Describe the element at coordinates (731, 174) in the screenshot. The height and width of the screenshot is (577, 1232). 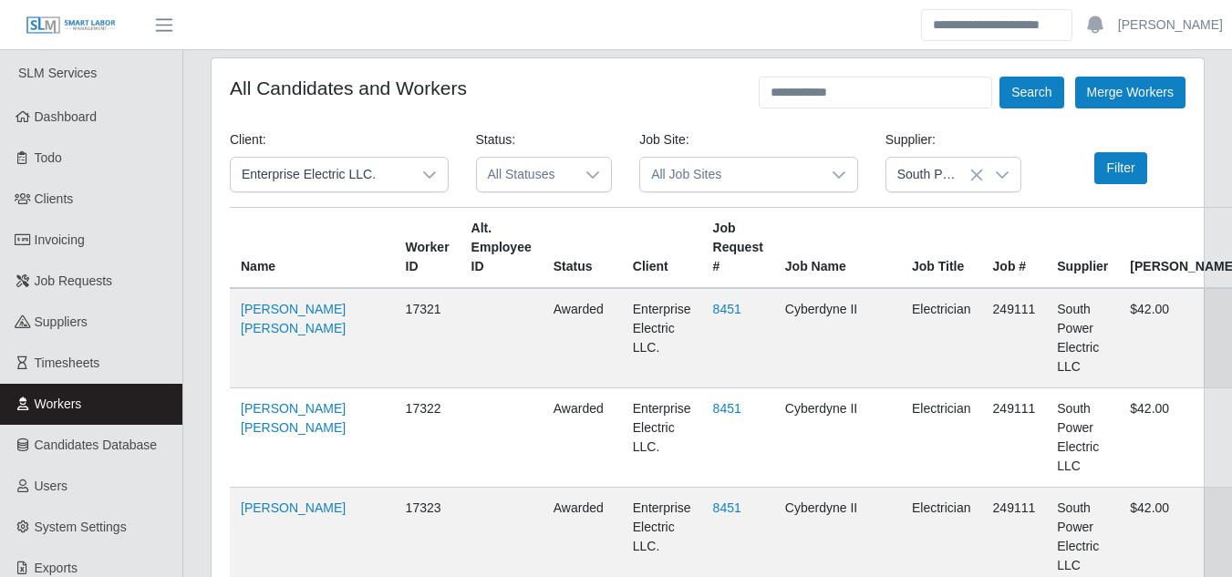
I see `span: All Job Sites` at that location.